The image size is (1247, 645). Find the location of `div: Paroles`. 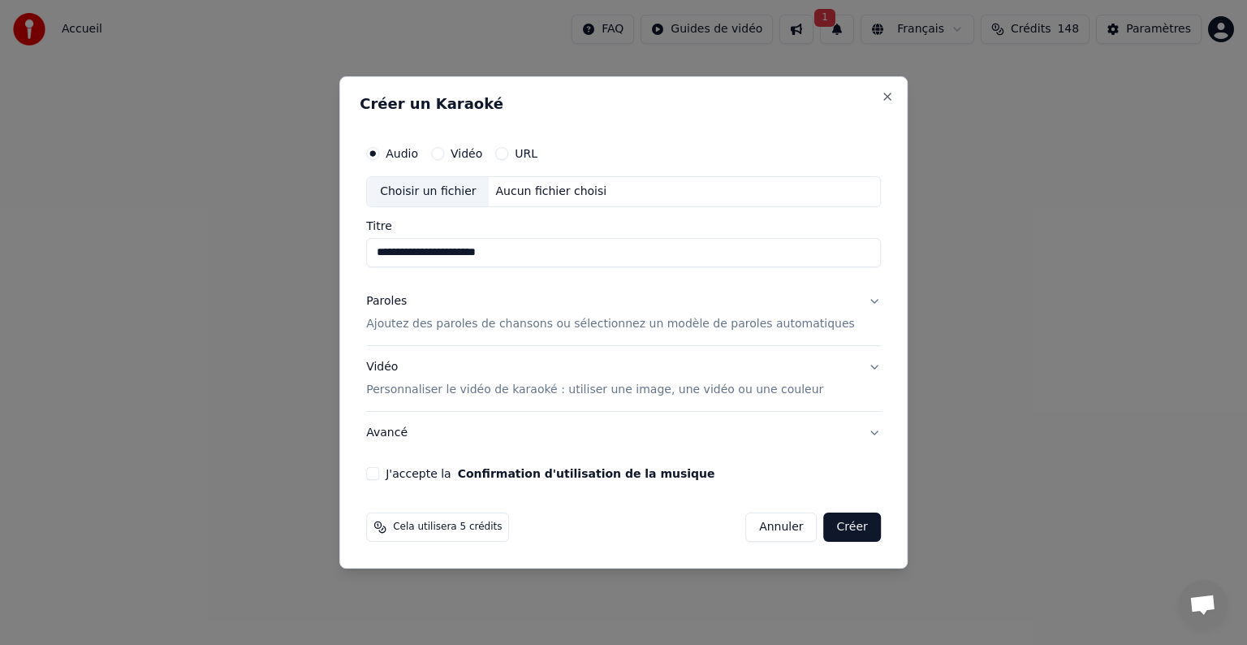

div: Paroles is located at coordinates (386, 301).